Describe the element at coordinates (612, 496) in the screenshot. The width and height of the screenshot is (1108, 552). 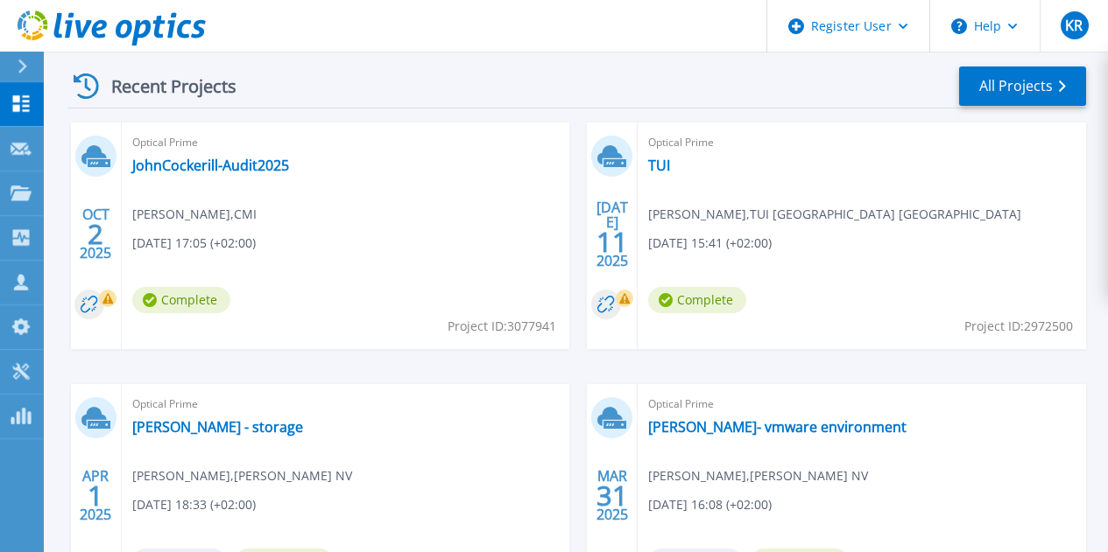
I see `span: 31` at that location.